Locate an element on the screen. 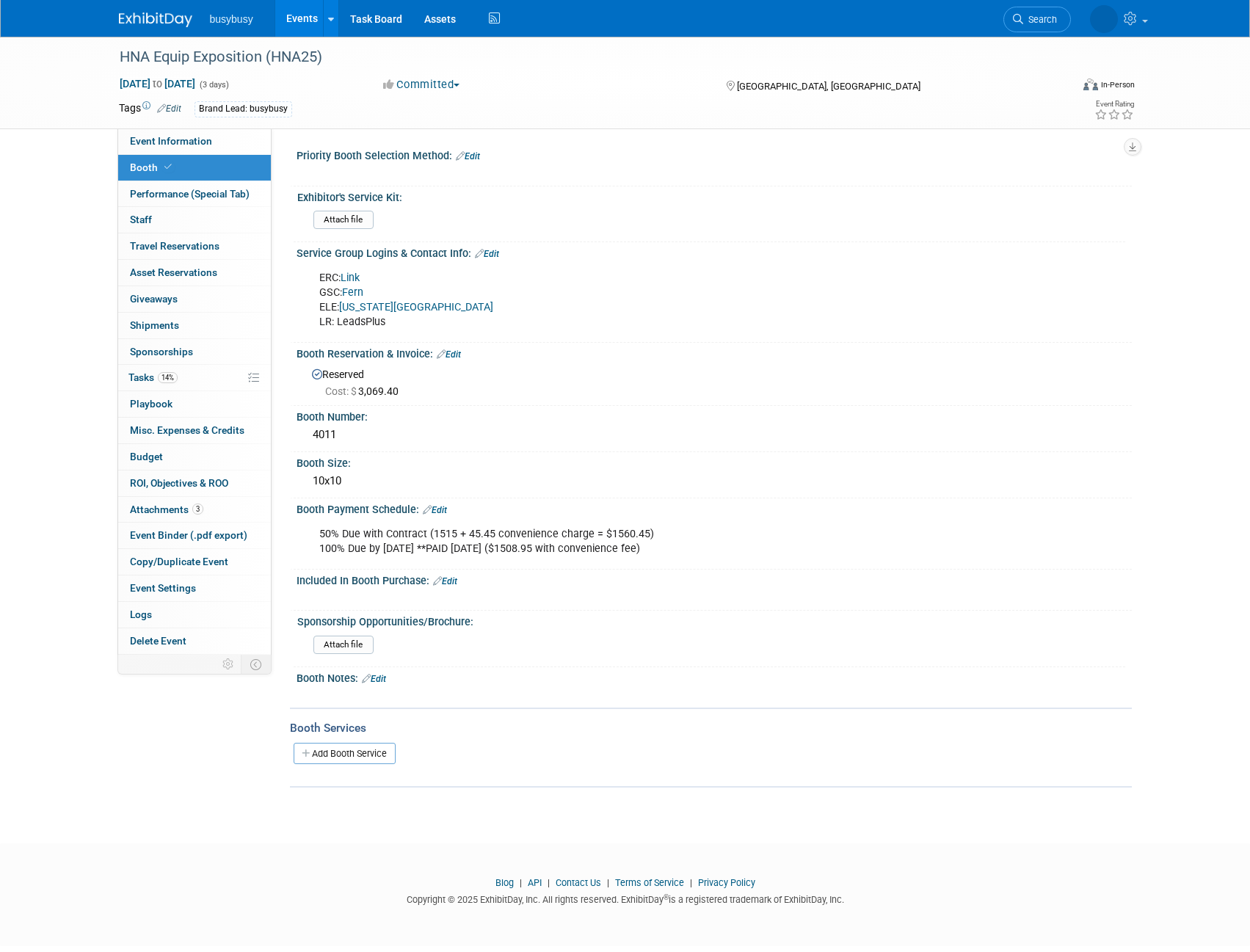  div: Booth Notes: is located at coordinates (714, 677).